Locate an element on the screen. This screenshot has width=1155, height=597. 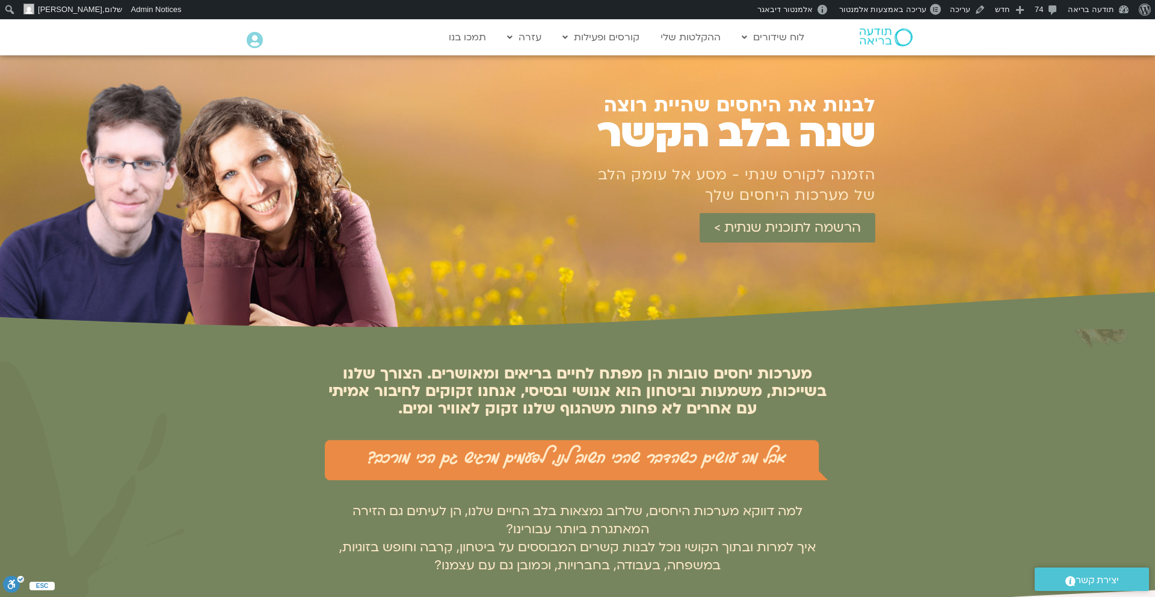
span: הרשמה לתוכנית שנתית > is located at coordinates (788, 227).